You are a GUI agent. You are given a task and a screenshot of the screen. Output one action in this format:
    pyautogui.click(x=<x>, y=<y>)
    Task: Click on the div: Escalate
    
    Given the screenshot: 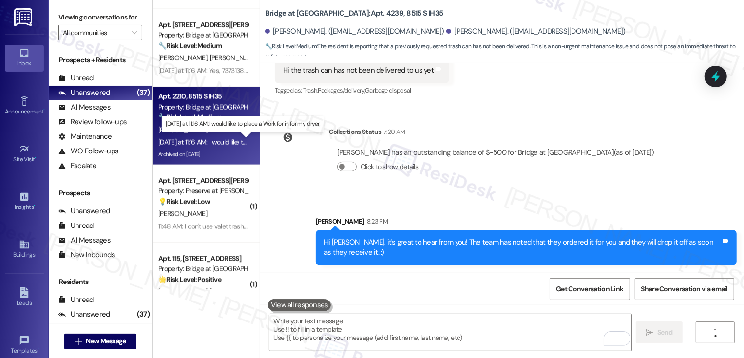 What is the action you would take?
    pyautogui.click(x=77, y=166)
    